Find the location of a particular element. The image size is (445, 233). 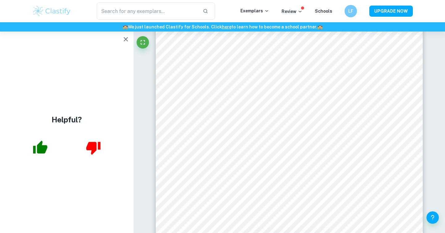

h6: LF is located at coordinates (351, 11).